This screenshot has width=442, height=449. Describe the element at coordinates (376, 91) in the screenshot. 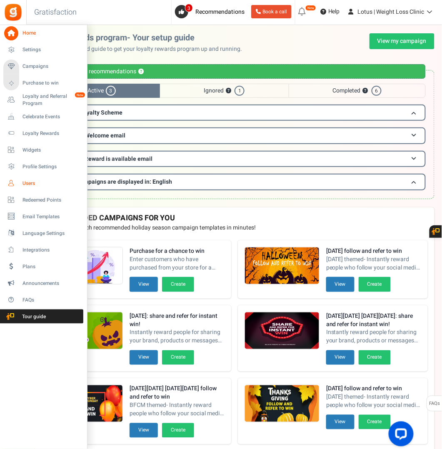

I see `span: 6` at that location.